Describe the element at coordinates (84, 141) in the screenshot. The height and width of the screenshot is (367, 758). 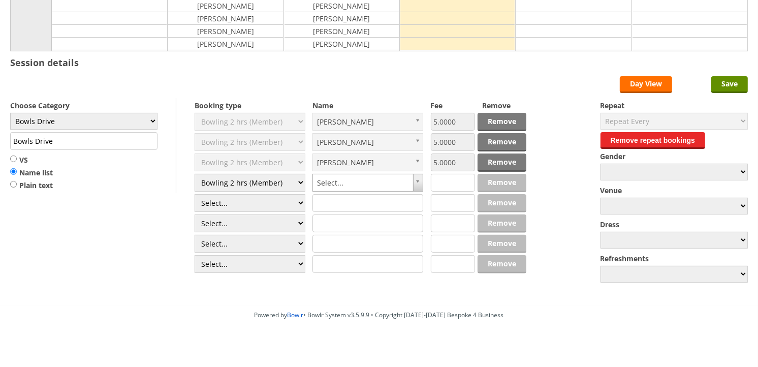
I see `input: Title/Description` at that location.